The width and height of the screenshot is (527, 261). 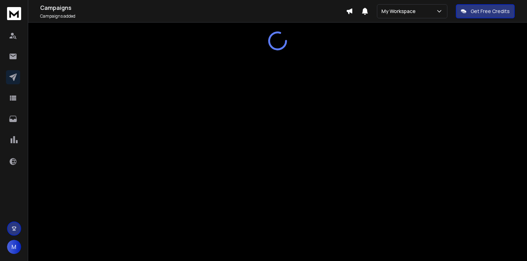 I want to click on button: M, so click(x=14, y=247).